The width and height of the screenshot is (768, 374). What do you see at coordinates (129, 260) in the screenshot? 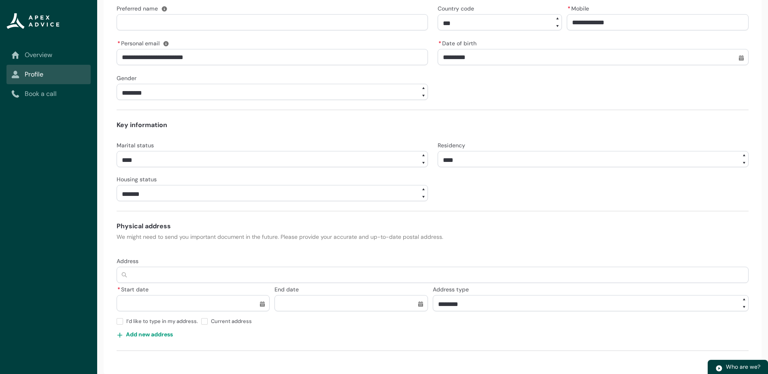
I see `label: Address` at bounding box center [129, 260].